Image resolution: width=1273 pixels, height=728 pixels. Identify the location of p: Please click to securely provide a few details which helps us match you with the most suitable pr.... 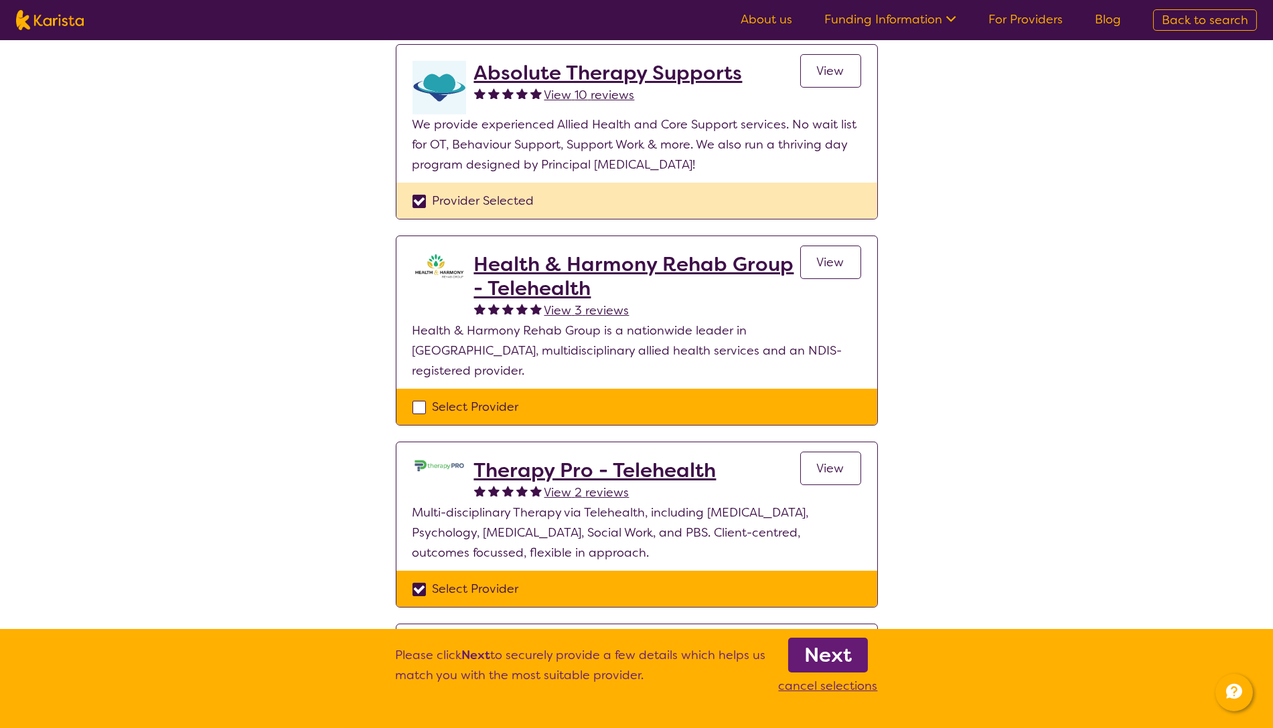
(580, 671).